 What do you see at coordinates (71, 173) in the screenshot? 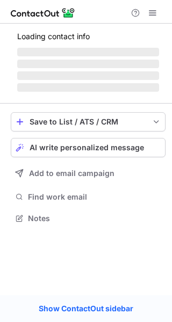
I see `span: Add to email campaign` at bounding box center [71, 173].